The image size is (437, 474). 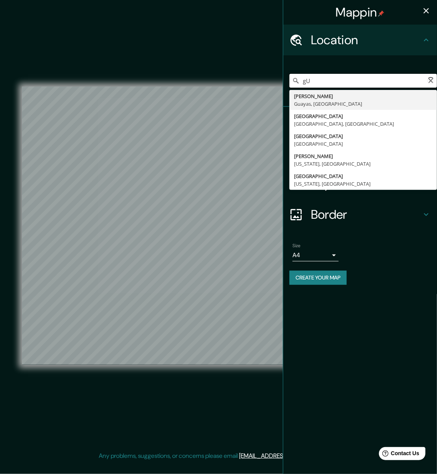 I want to click on input: Pick your city or area, so click(x=363, y=81).